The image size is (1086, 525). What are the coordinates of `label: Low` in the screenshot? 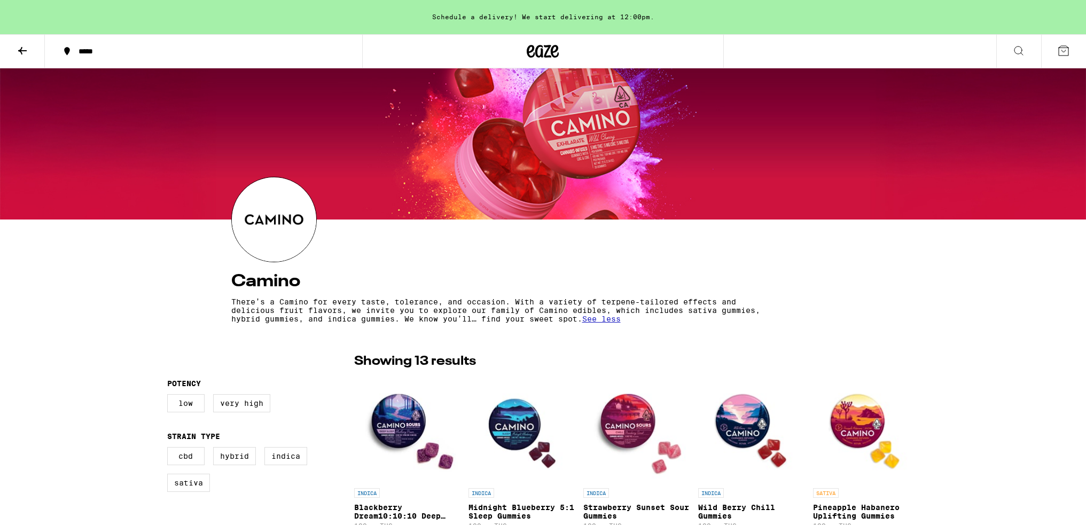 It's located at (186, 403).